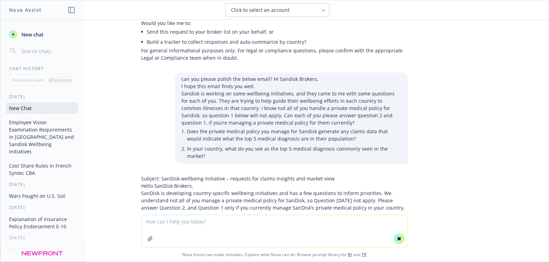 The width and height of the screenshot is (549, 262). Describe the element at coordinates (25, 10) in the screenshot. I see `h1: Nova Assist` at that location.